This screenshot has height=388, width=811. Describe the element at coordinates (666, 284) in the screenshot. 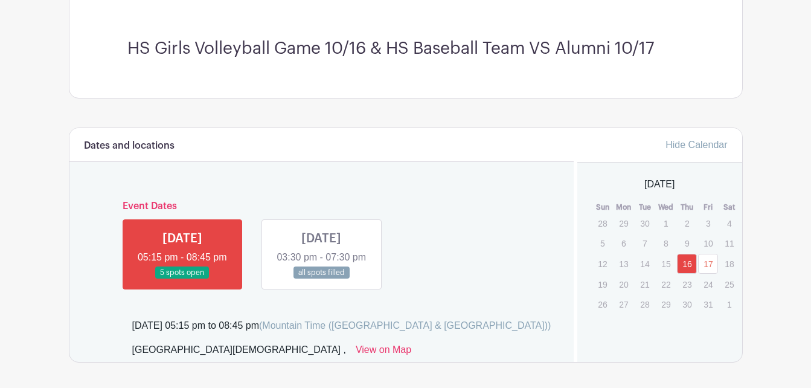

I see `p: 22` at that location.